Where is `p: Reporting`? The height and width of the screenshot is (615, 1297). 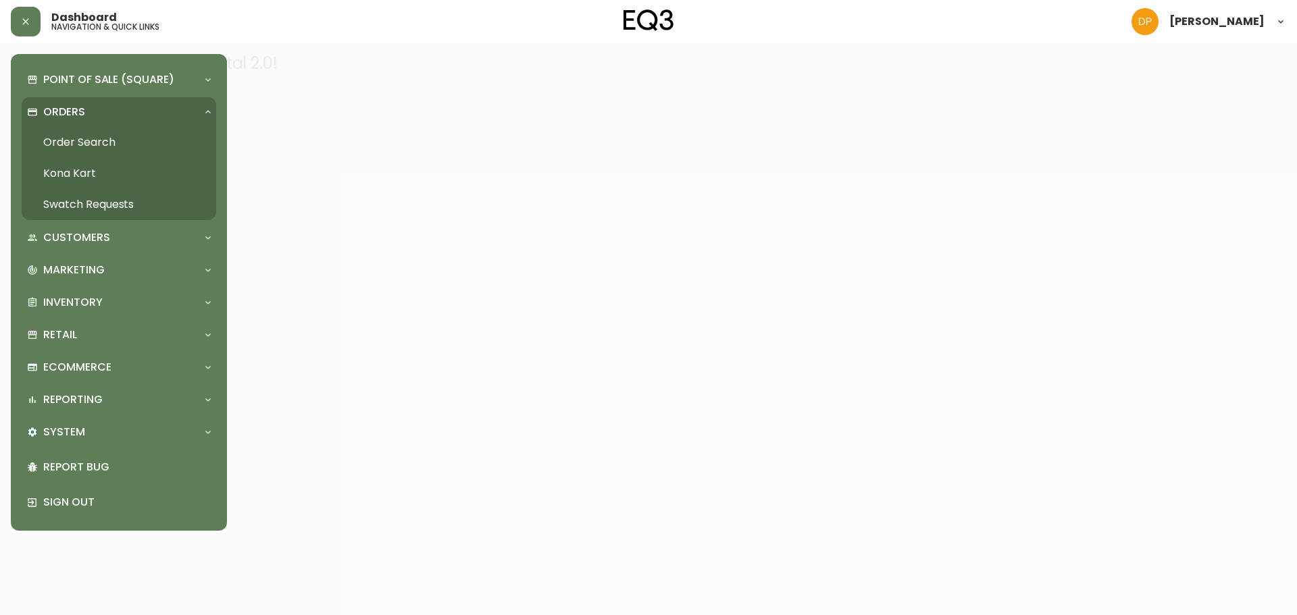 p: Reporting is located at coordinates (73, 400).